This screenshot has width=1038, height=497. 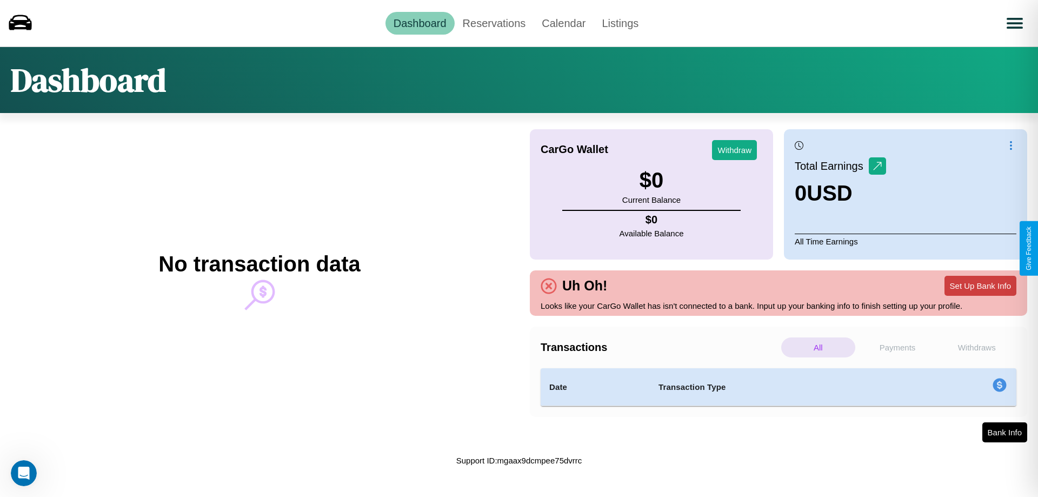 I want to click on h1: Dashboard, so click(x=88, y=80).